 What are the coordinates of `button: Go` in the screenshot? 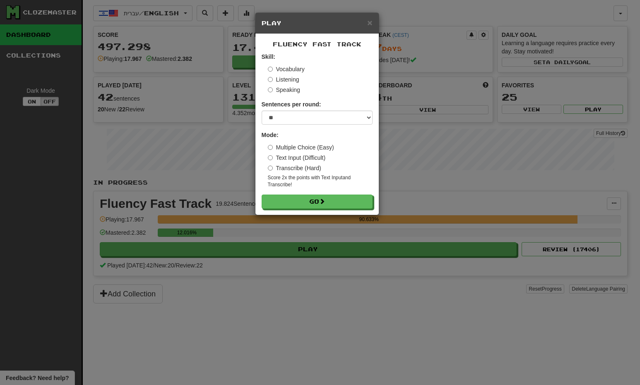 It's located at (317, 202).